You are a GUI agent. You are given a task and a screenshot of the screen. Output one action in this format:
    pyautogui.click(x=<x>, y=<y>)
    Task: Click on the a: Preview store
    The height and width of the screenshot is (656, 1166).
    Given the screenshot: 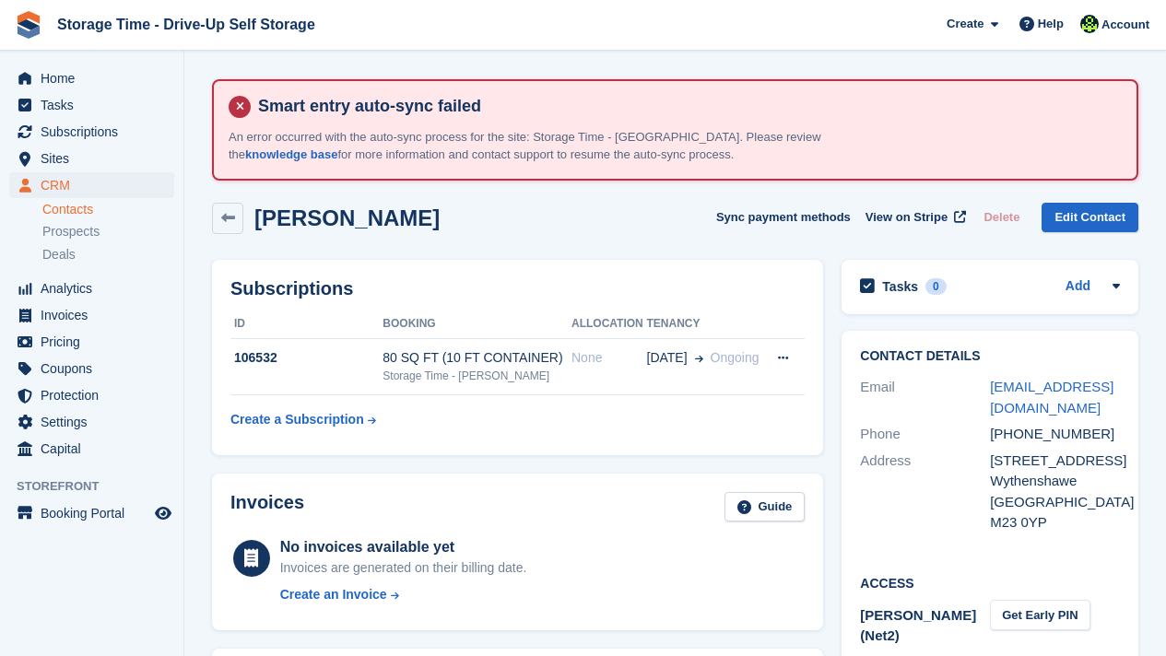 What is the action you would take?
    pyautogui.click(x=163, y=513)
    